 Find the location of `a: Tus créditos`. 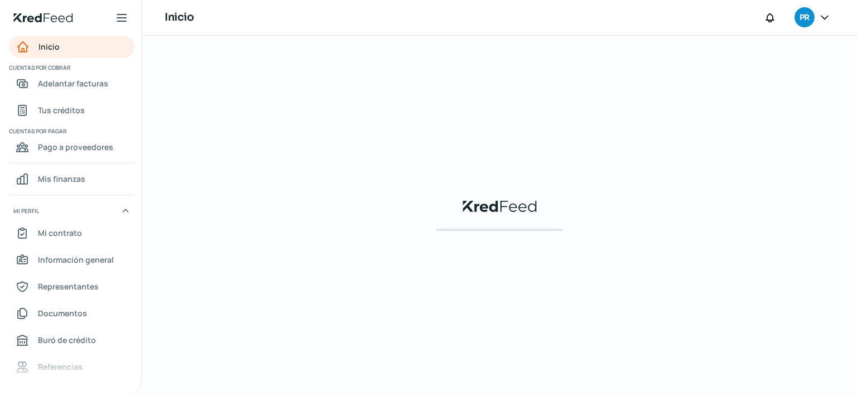

a: Tus créditos is located at coordinates (71, 110).